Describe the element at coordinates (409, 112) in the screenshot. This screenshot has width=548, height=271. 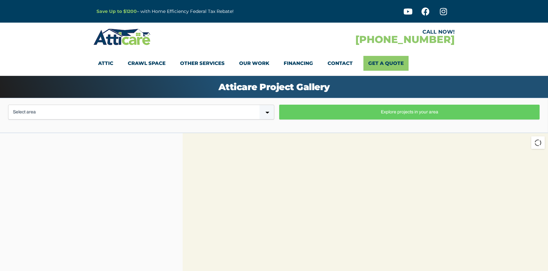
I see `span: Explore projects in your area` at that location.